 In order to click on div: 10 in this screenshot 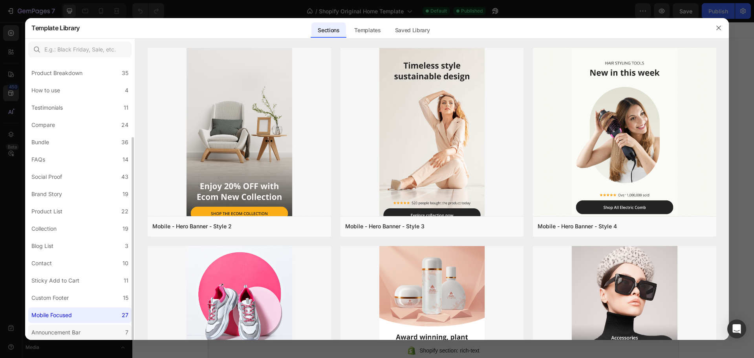, I will do `click(125, 263)`.